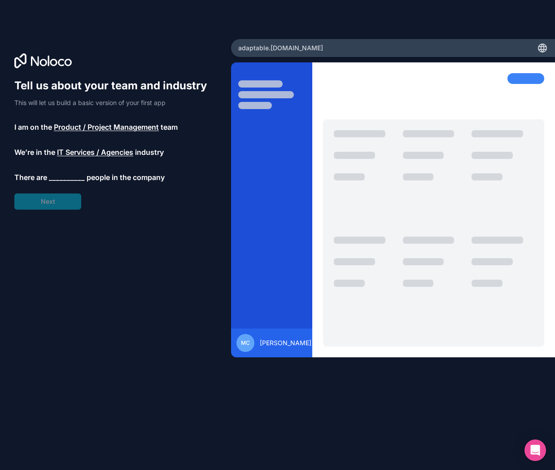 The width and height of the screenshot is (555, 470). I want to click on span: Product / Project Management, so click(106, 127).